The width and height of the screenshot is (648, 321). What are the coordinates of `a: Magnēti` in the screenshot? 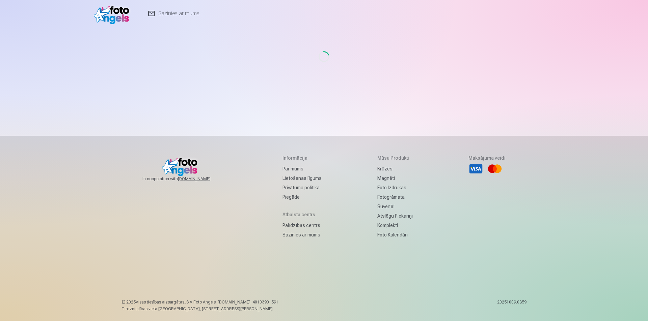 It's located at (395, 178).